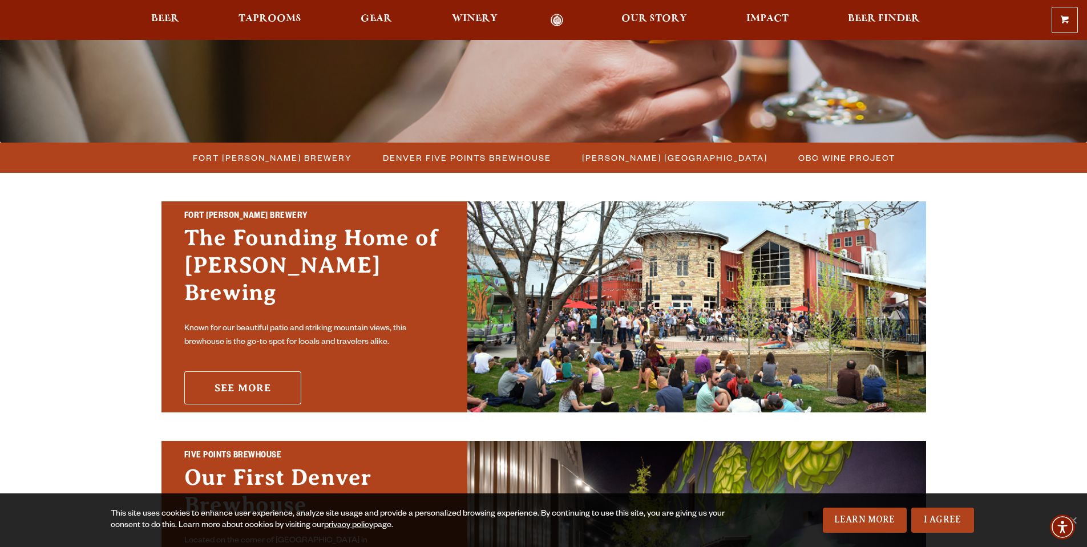 This screenshot has width=1087, height=547. What do you see at coordinates (376, 20) in the screenshot?
I see `a: Gear` at bounding box center [376, 20].